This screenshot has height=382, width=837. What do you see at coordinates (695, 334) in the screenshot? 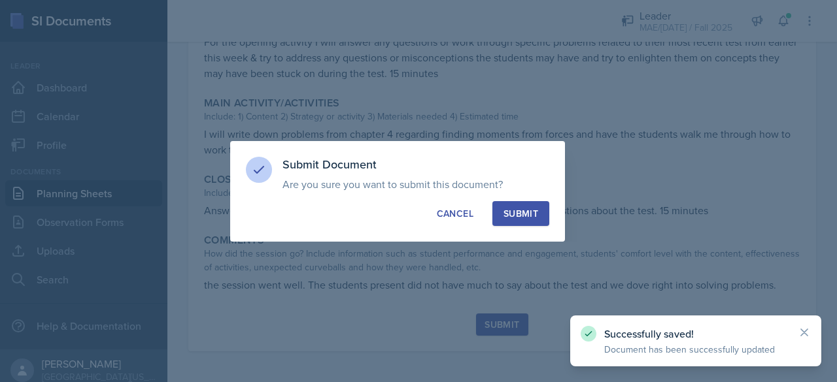
I see `p: Successfully saved!` at bounding box center [695, 334].